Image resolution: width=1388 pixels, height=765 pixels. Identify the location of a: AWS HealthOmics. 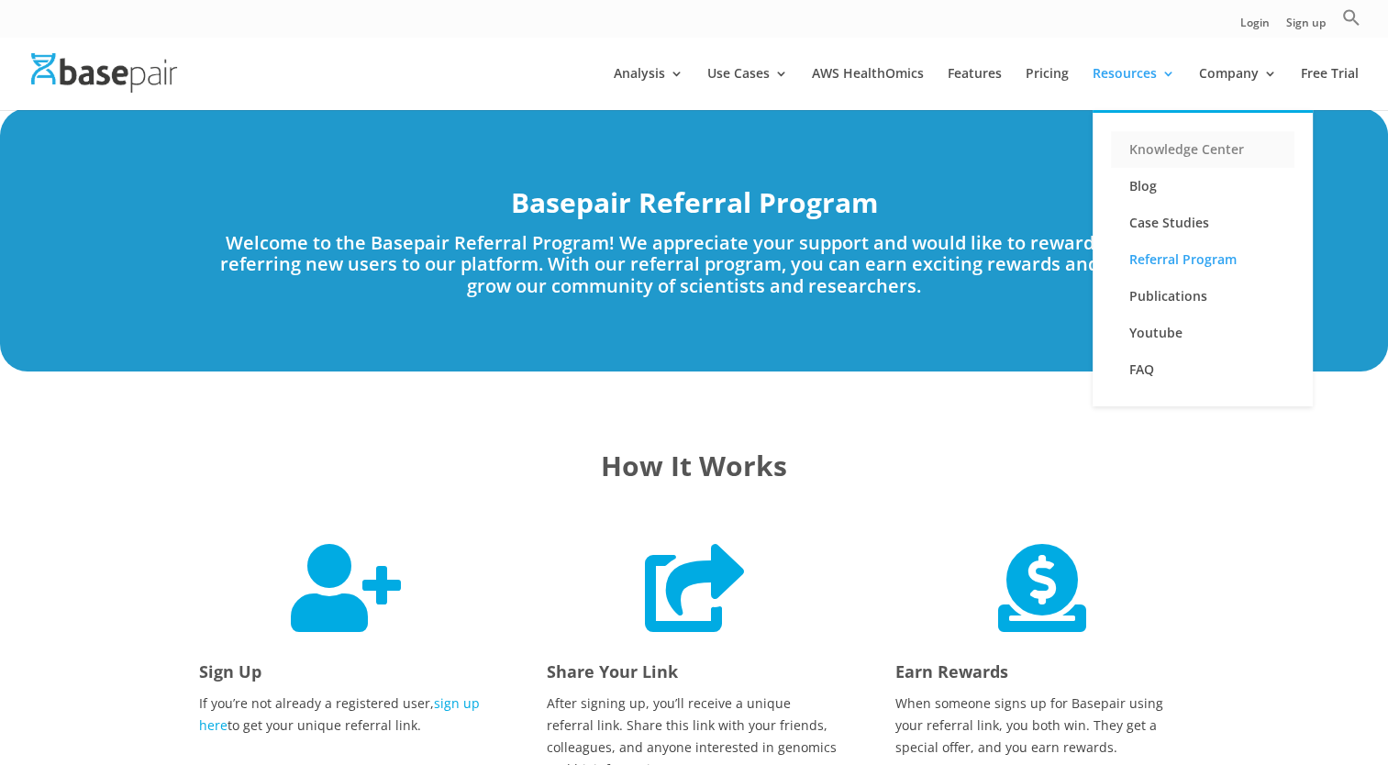
(868, 88).